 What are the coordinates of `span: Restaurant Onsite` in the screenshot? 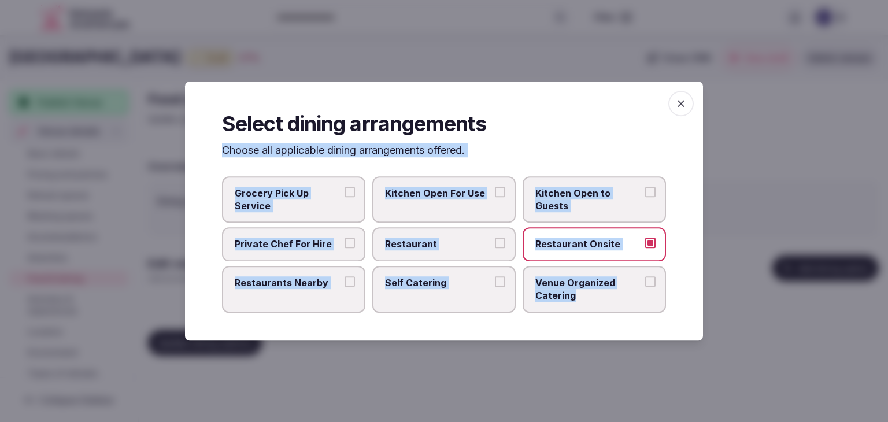 It's located at (588, 244).